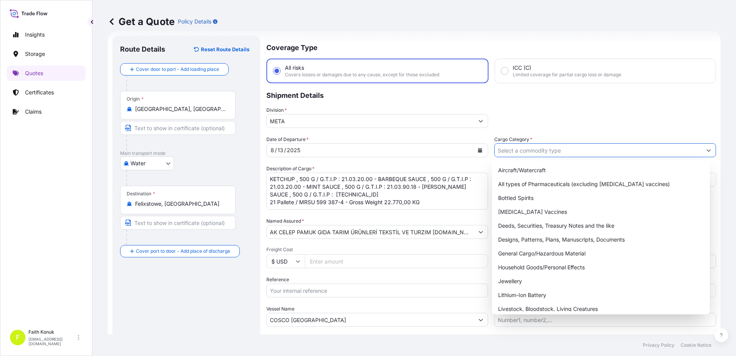 The width and height of the screenshot is (736, 356). Describe the element at coordinates (513, 139) in the screenshot. I see `label: Cargo Category` at that location.